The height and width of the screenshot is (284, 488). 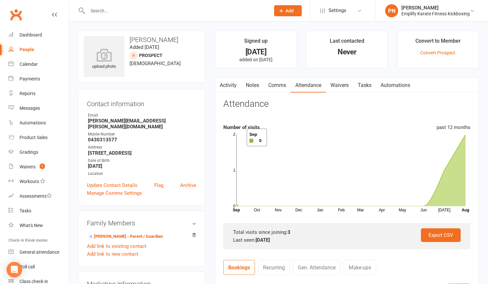 I want to click on a: Flag, so click(x=159, y=185).